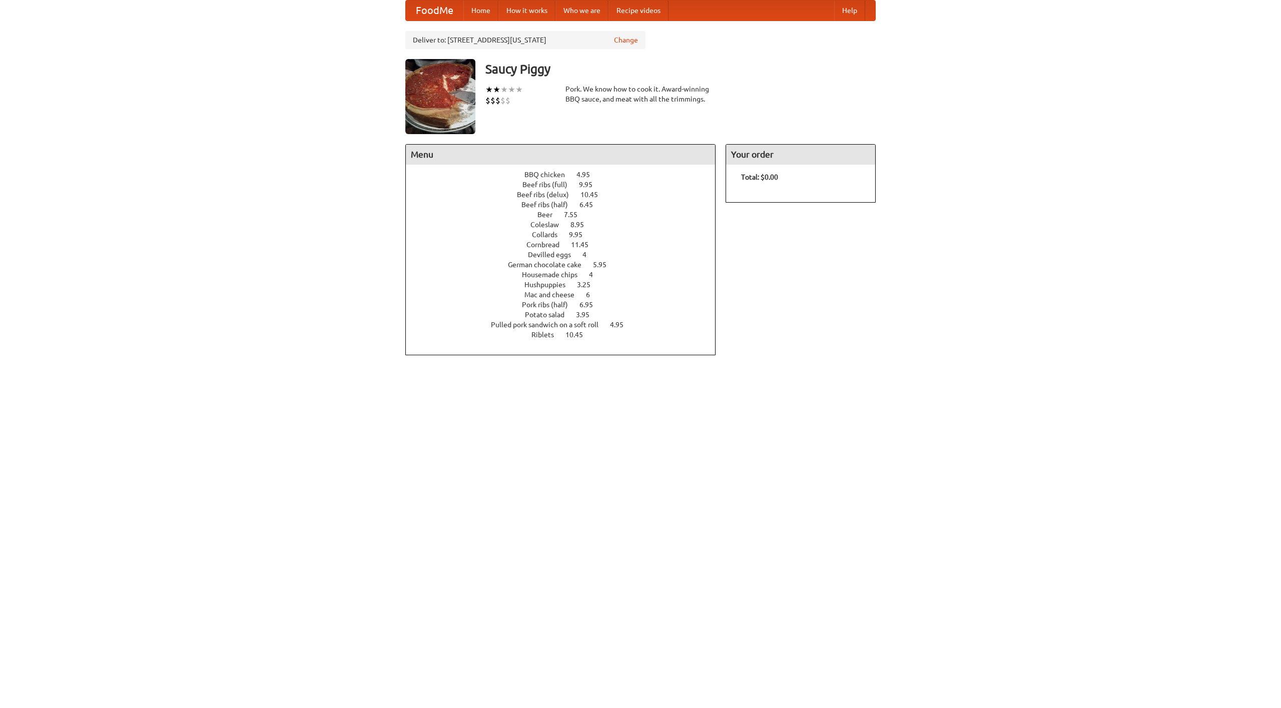 The height and width of the screenshot is (708, 1281). Describe the element at coordinates (560, 155) in the screenshot. I see `h4: Menu` at that location.